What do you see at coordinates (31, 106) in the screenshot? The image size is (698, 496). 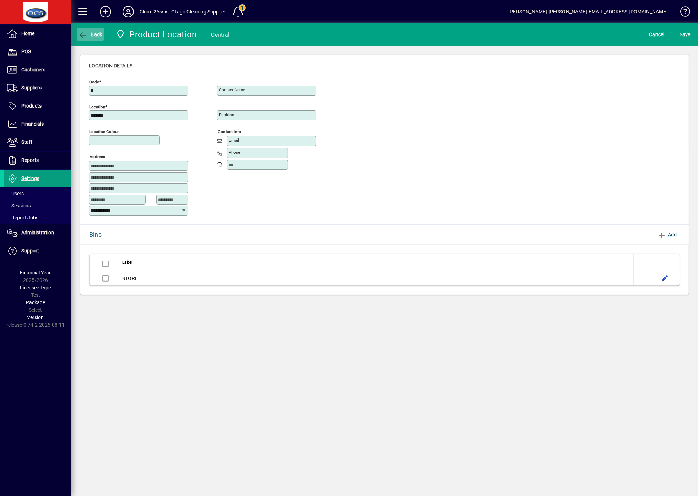 I see `span: Products` at bounding box center [31, 106].